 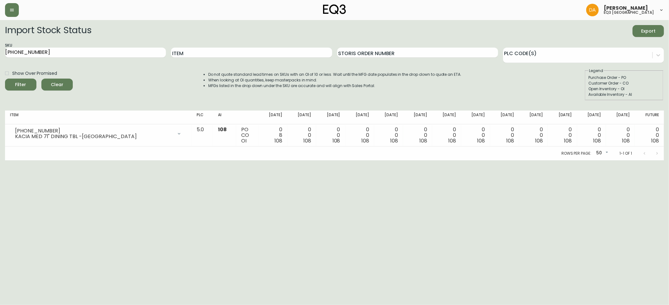 What do you see at coordinates (624, 89) in the screenshot?
I see `div: Open Inventory - OI` at bounding box center [624, 89].